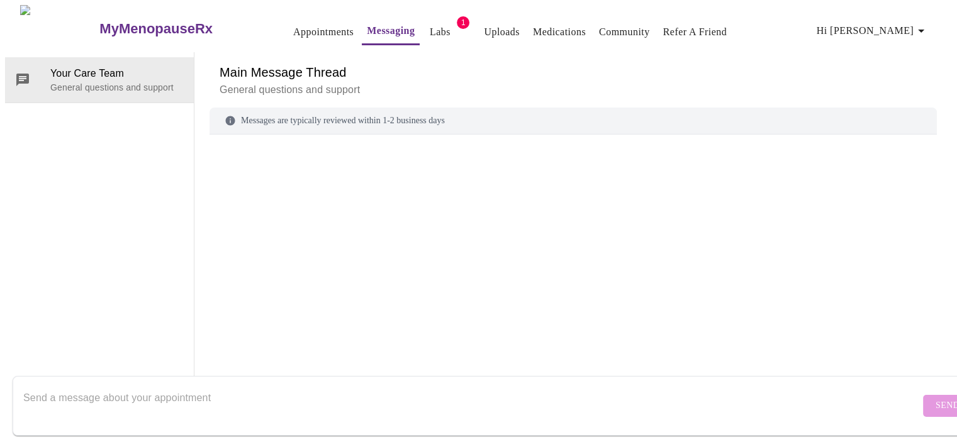 This screenshot has width=957, height=442. I want to click on a: Refer a Friend, so click(695, 32).